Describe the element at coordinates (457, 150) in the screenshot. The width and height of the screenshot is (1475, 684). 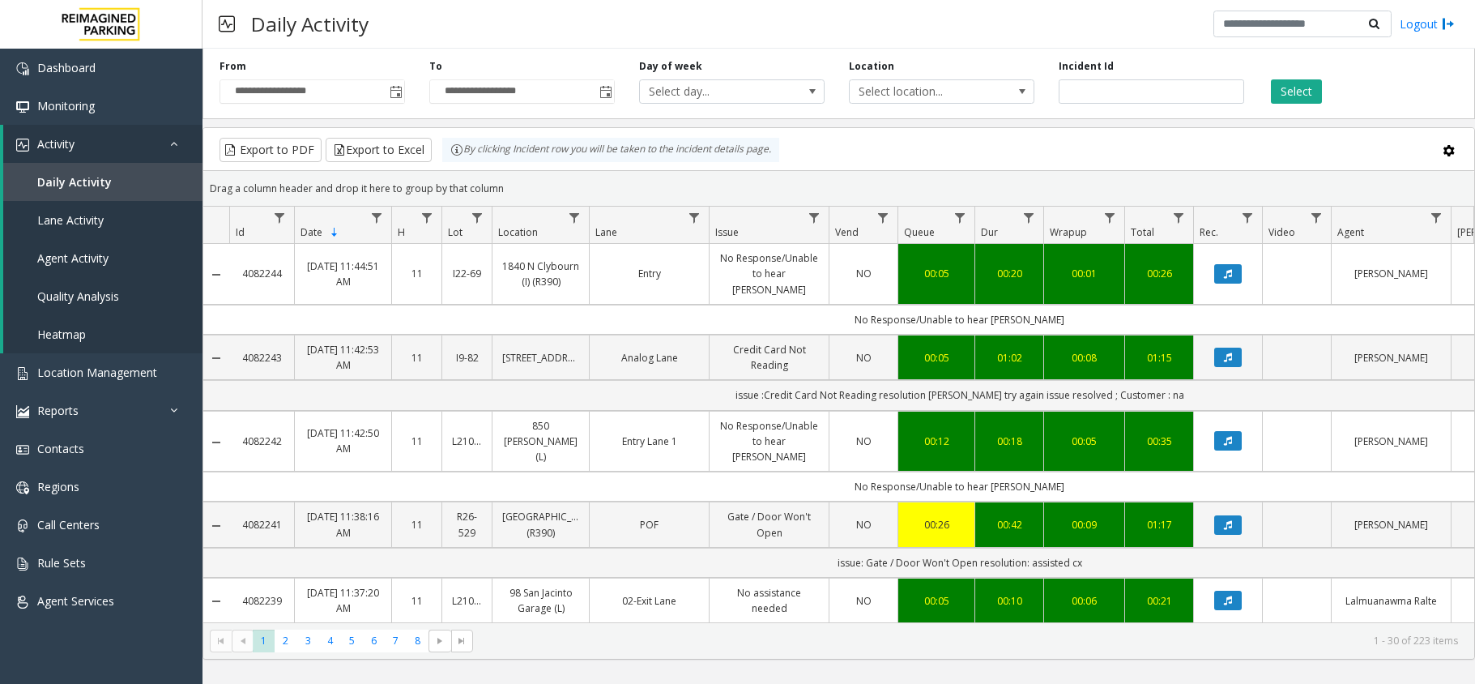
I see `img: infoIcon.svg` at that location.